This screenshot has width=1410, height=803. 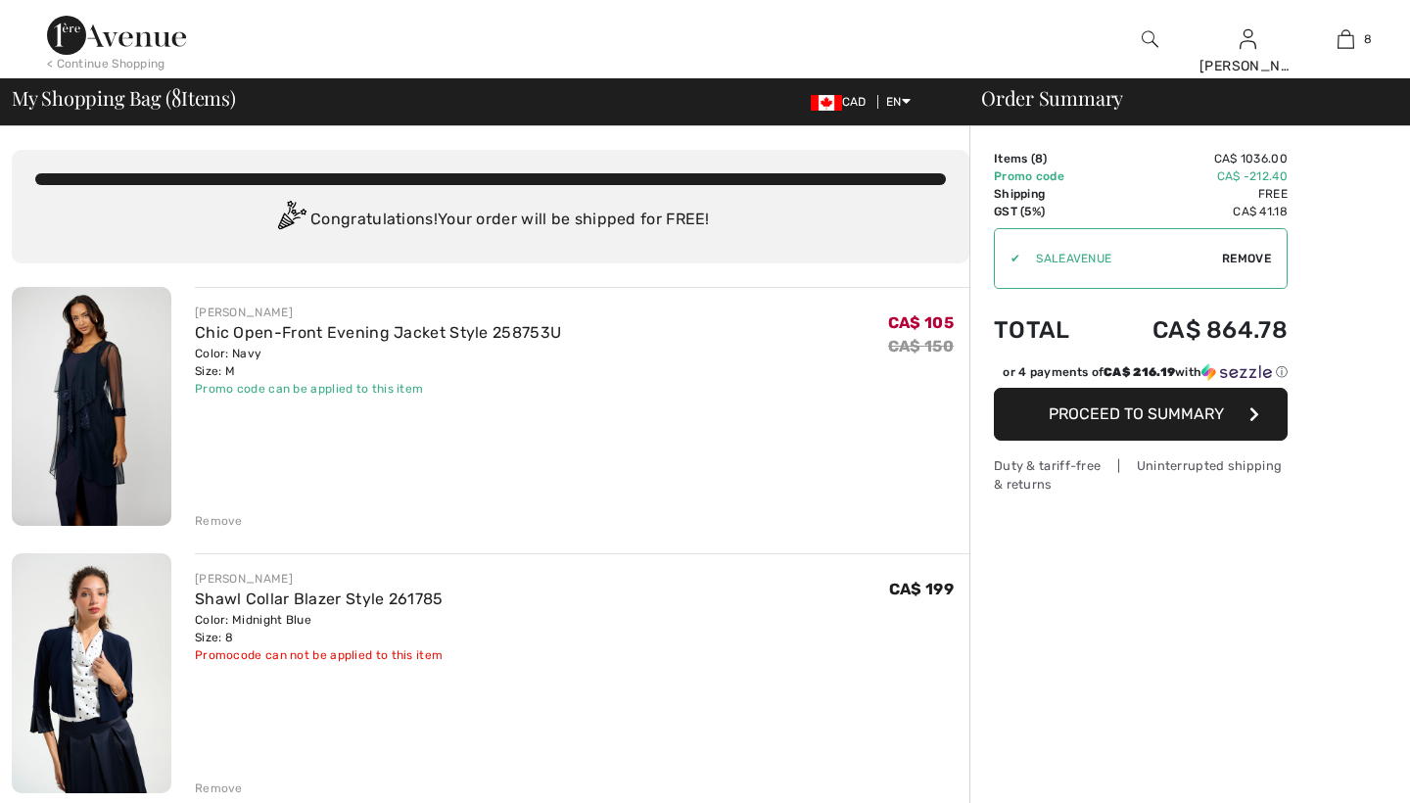 What do you see at coordinates (123, 98) in the screenshot?
I see `span: My Shopping Bag ( Items)` at bounding box center [123, 98].